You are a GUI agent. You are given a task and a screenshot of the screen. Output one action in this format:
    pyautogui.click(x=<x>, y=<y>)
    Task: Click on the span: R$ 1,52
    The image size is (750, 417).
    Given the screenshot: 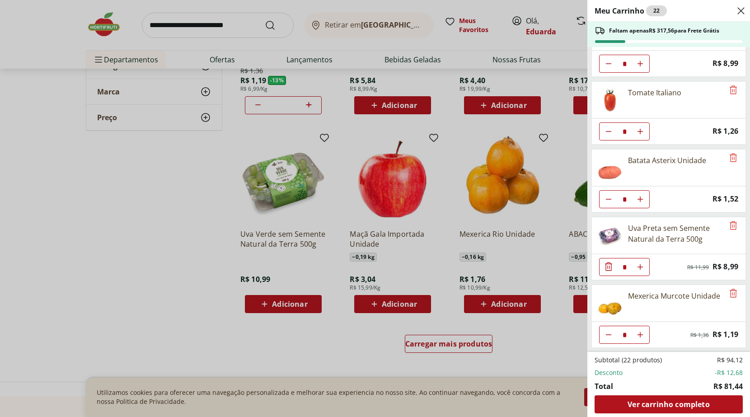 What is the action you would take?
    pyautogui.click(x=725, y=199)
    